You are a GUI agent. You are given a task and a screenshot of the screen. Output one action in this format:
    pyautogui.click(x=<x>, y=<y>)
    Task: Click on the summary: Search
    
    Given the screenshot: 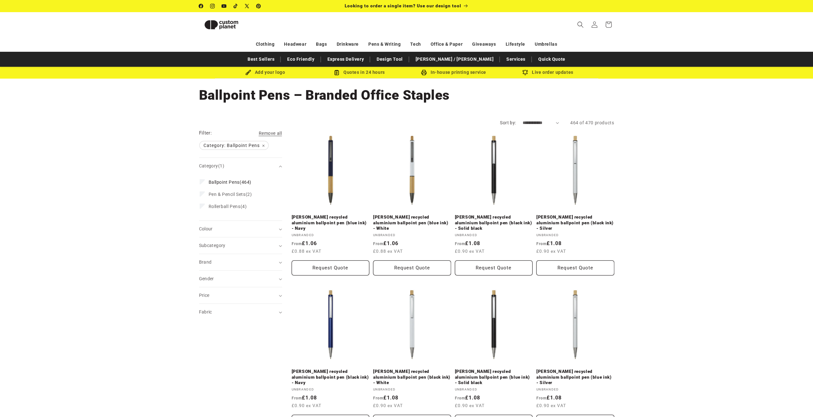 What is the action you would take?
    pyautogui.click(x=580, y=25)
    